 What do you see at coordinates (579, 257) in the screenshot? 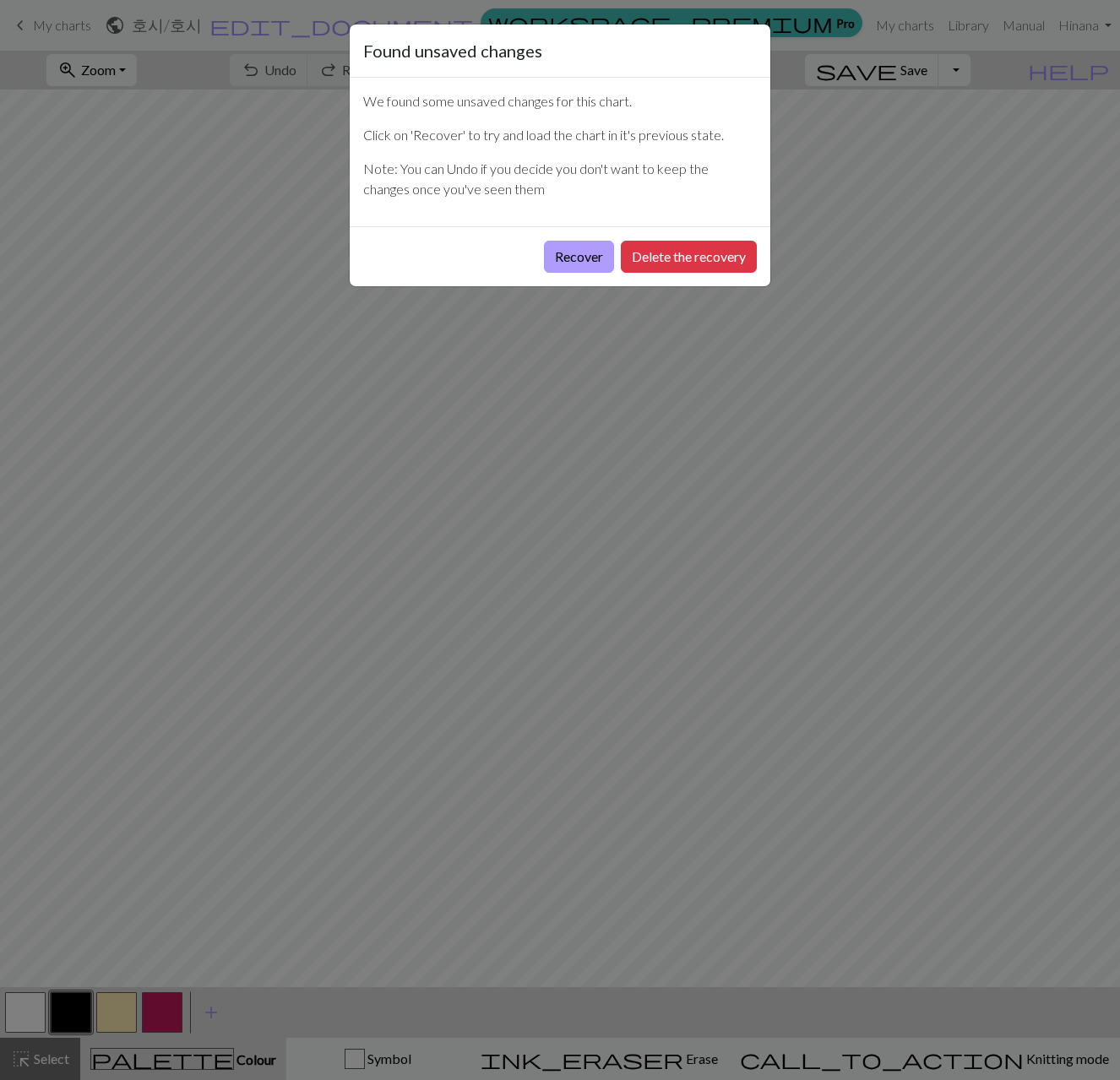
I see `button: Recover` at bounding box center [579, 257].